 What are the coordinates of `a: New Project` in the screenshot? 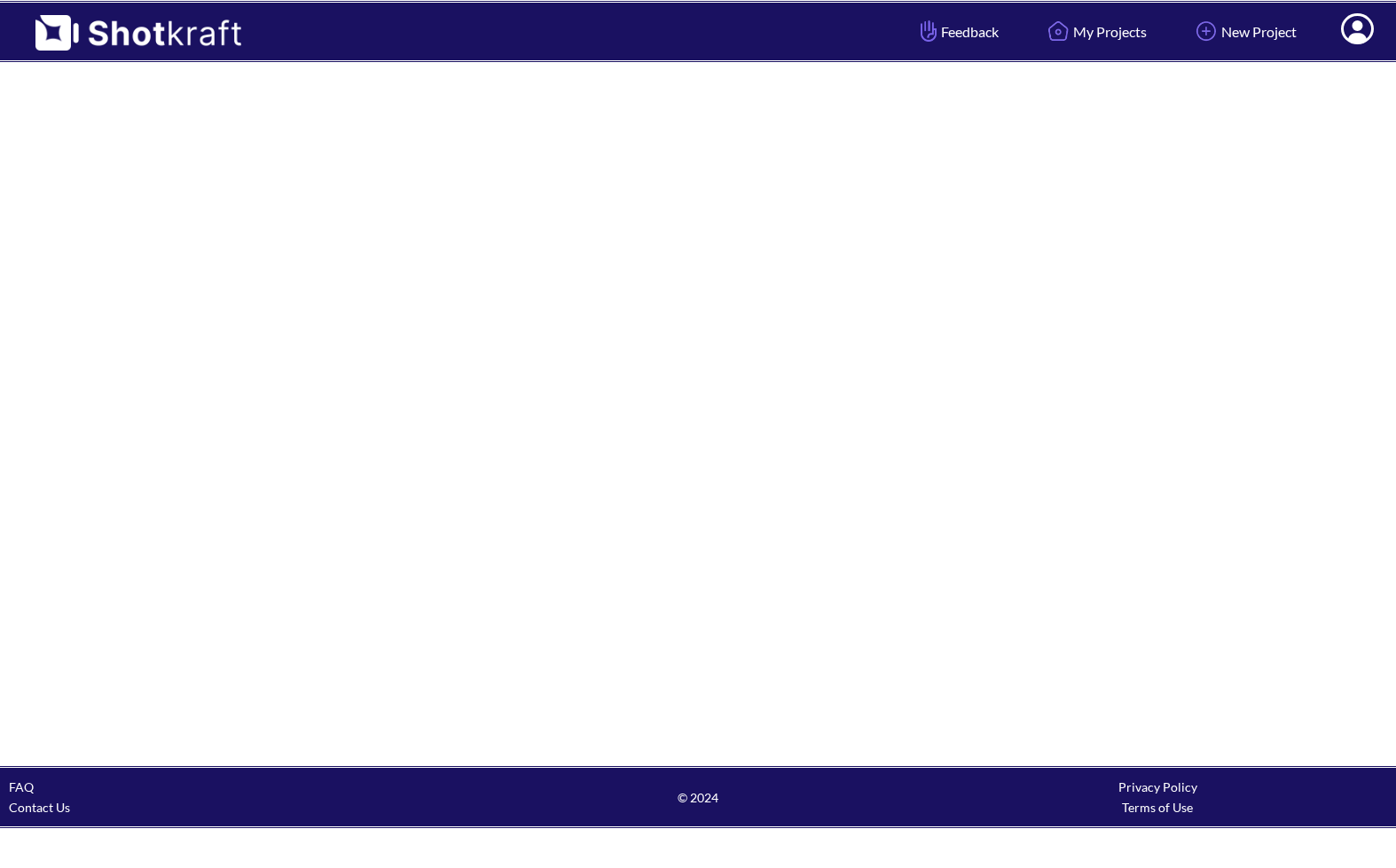 It's located at (1243, 31).